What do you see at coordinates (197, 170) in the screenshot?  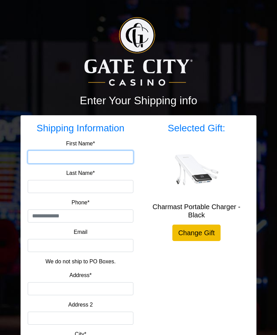 I see `img: Charmast Portable Charger - Black` at bounding box center [197, 170].